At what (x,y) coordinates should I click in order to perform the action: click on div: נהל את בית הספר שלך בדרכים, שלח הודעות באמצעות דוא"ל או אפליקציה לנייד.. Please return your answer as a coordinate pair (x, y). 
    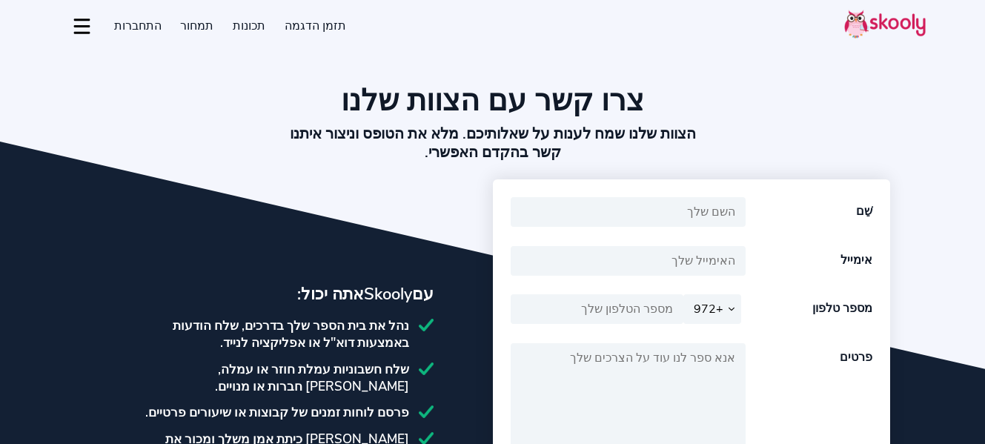
    Looking at the image, I should click on (264, 334).